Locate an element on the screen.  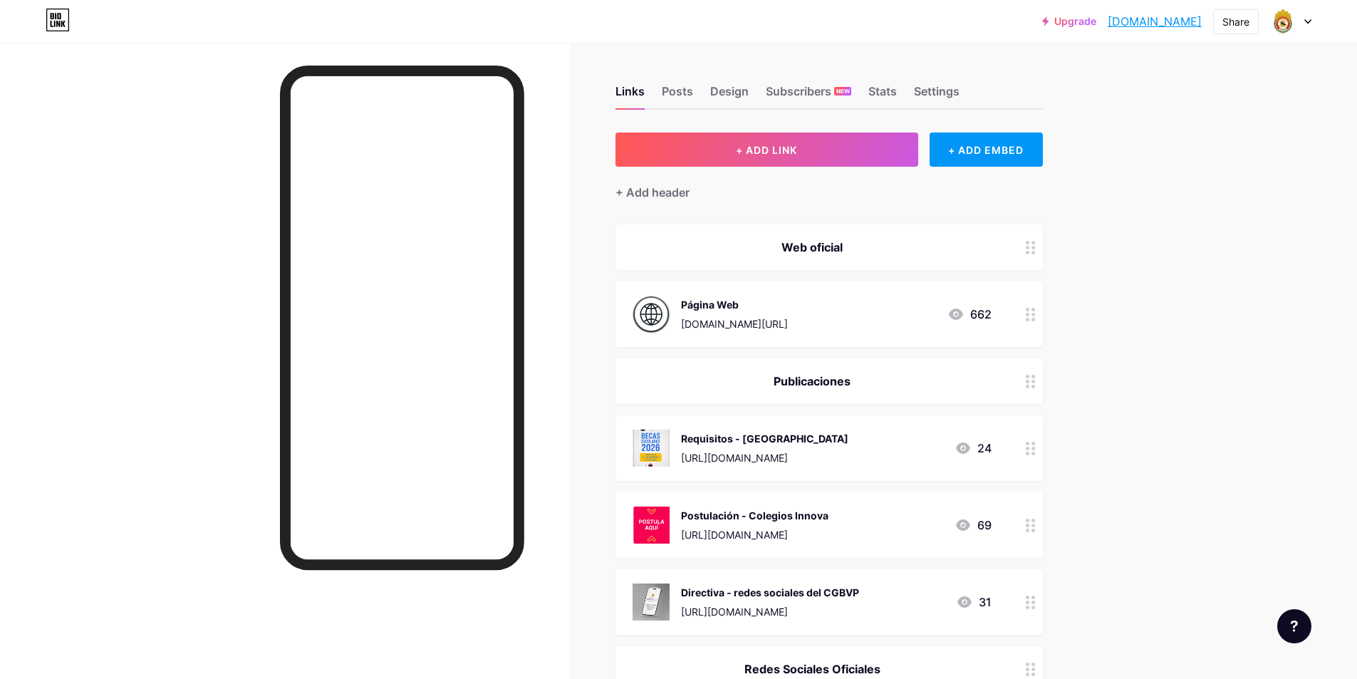
div: Web oficial is located at coordinates (812, 247).